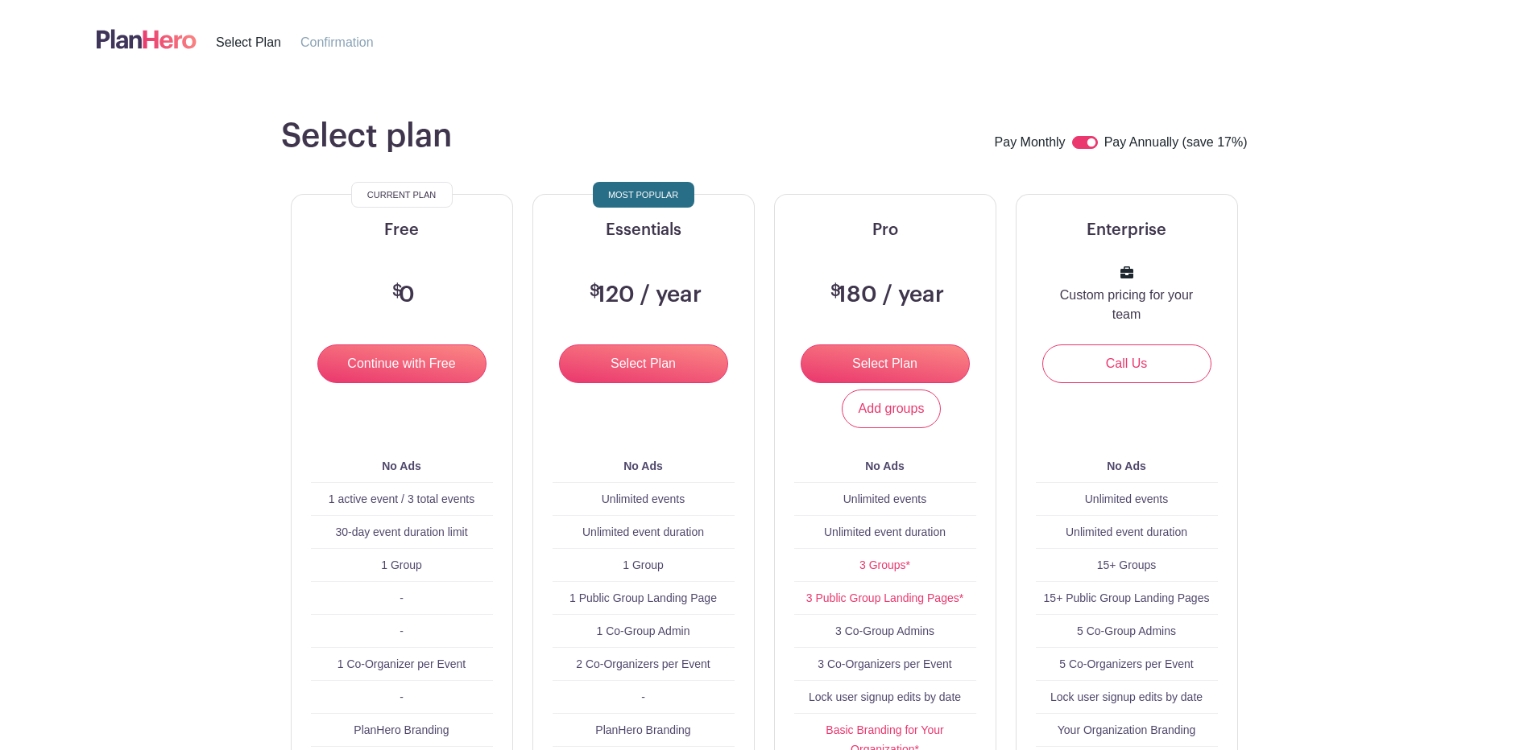 The height and width of the screenshot is (750, 1528). I want to click on span: Select Plan, so click(248, 42).